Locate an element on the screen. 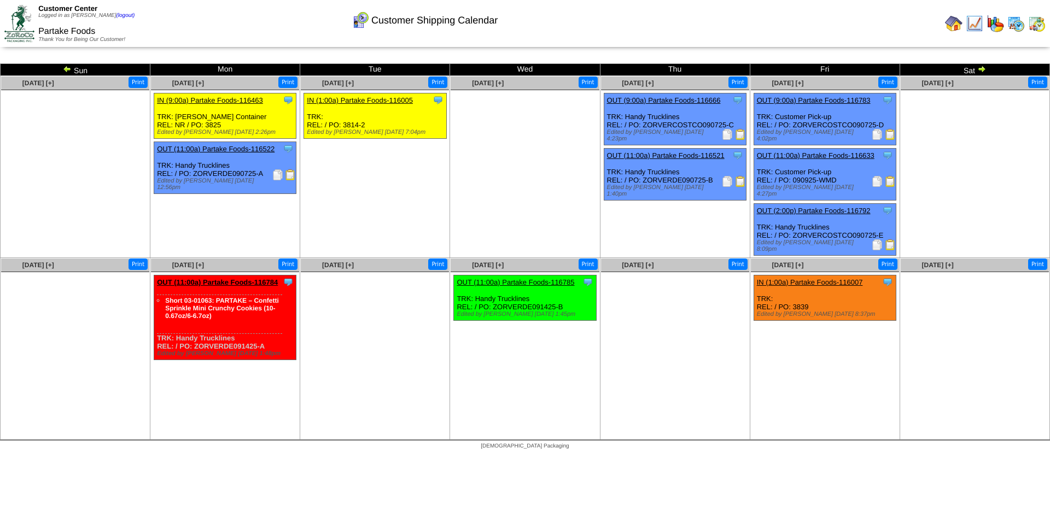 This screenshot has height=524, width=1050. a: IN (9:00a) Partake Foods-116463 is located at coordinates (210, 100).